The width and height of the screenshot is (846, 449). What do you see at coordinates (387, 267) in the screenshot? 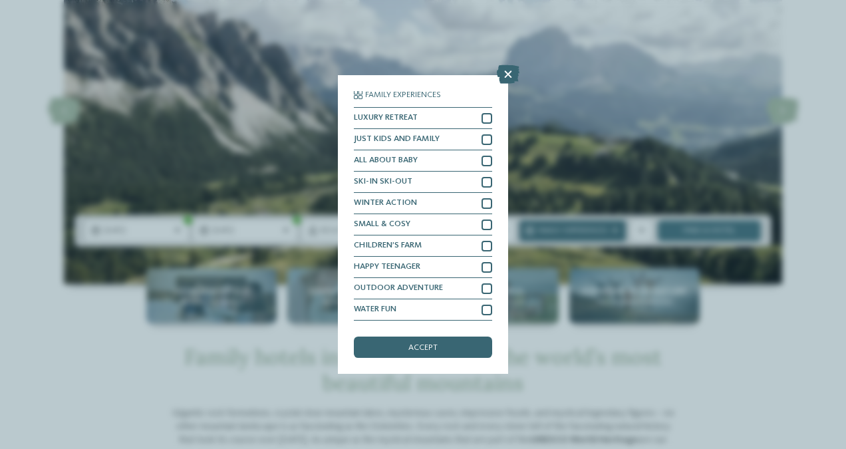
I see `span: HAPPY TEENAGER` at bounding box center [387, 267].